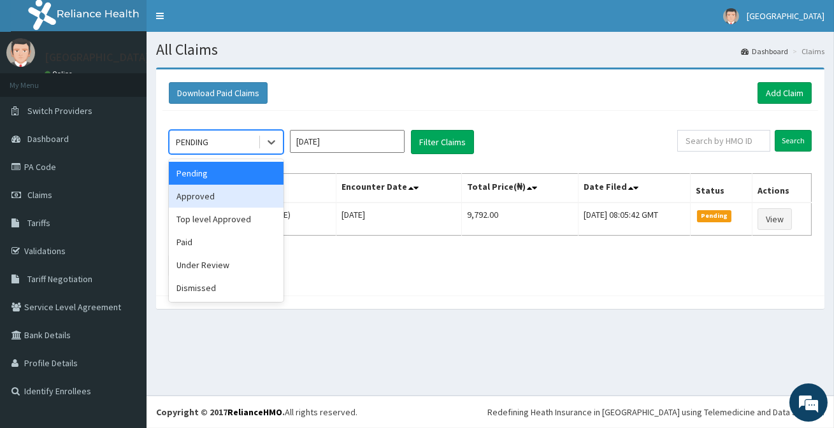  What do you see at coordinates (39, 223) in the screenshot?
I see `span: Tariffs` at bounding box center [39, 223].